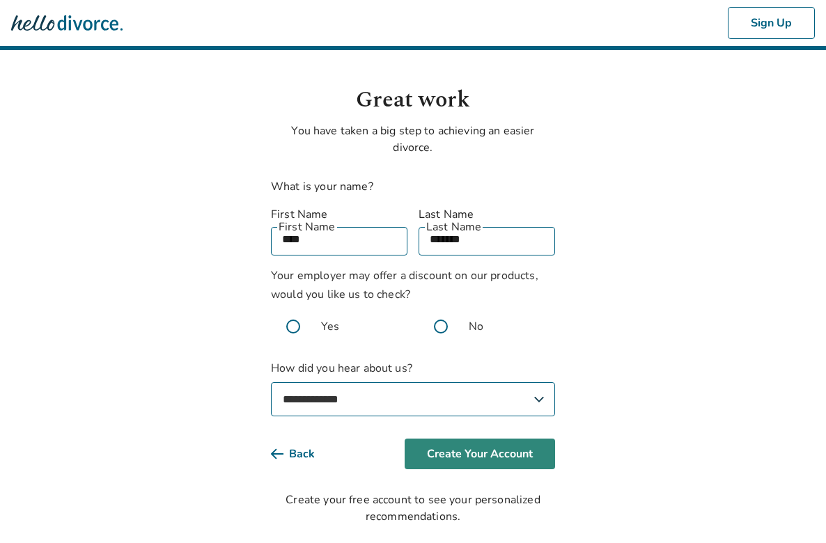 The height and width of the screenshot is (543, 826). Describe the element at coordinates (480, 454) in the screenshot. I see `button: Create Your Account` at that location.